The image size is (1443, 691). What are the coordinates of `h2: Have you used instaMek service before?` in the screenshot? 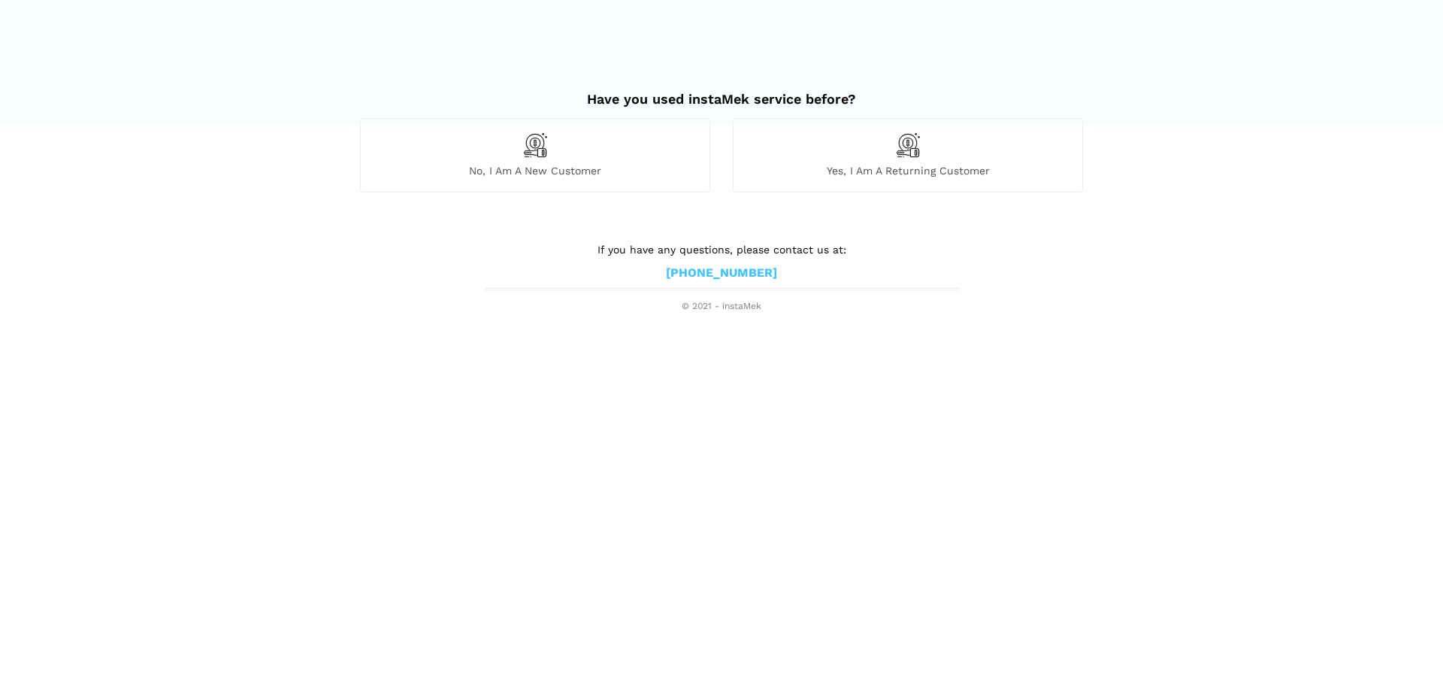 It's located at (722, 92).